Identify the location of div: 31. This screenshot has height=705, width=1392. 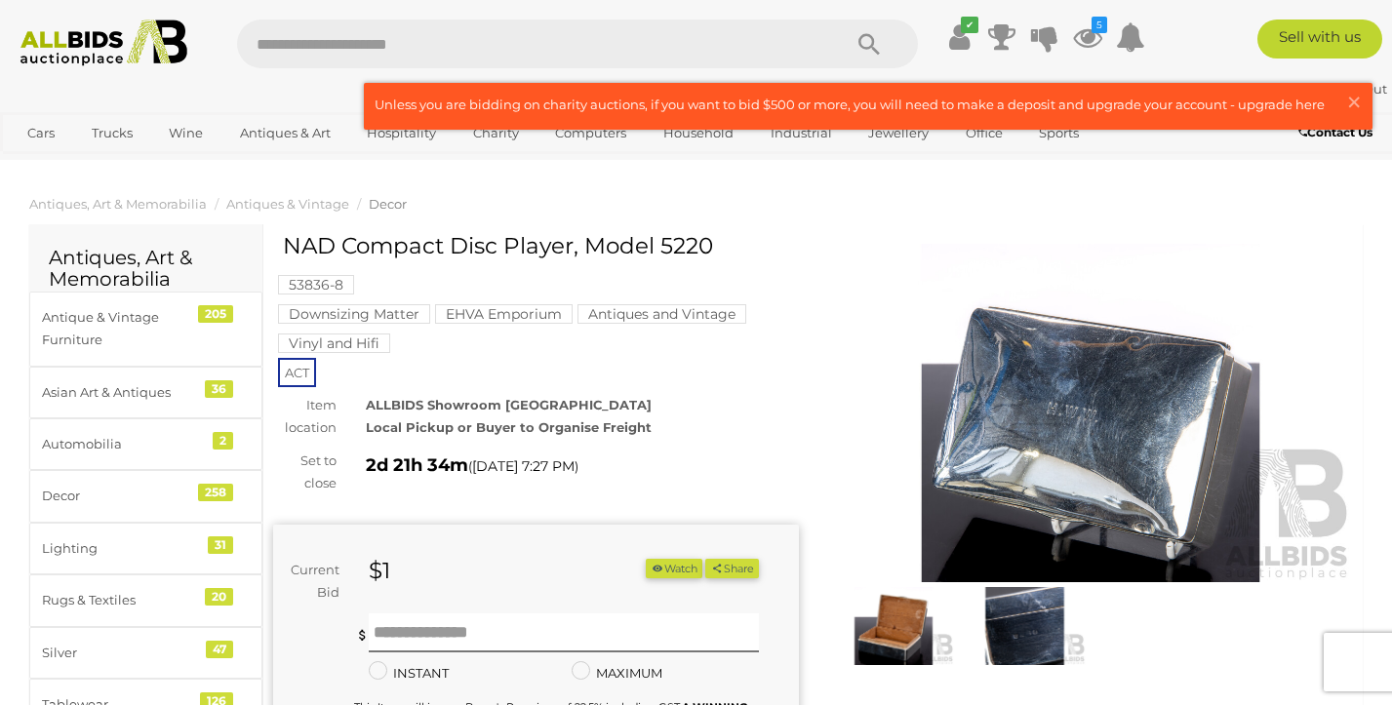
(220, 545).